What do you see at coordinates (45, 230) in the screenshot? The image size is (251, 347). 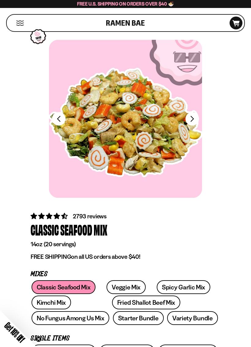 I see `div: Classic` at bounding box center [45, 230].